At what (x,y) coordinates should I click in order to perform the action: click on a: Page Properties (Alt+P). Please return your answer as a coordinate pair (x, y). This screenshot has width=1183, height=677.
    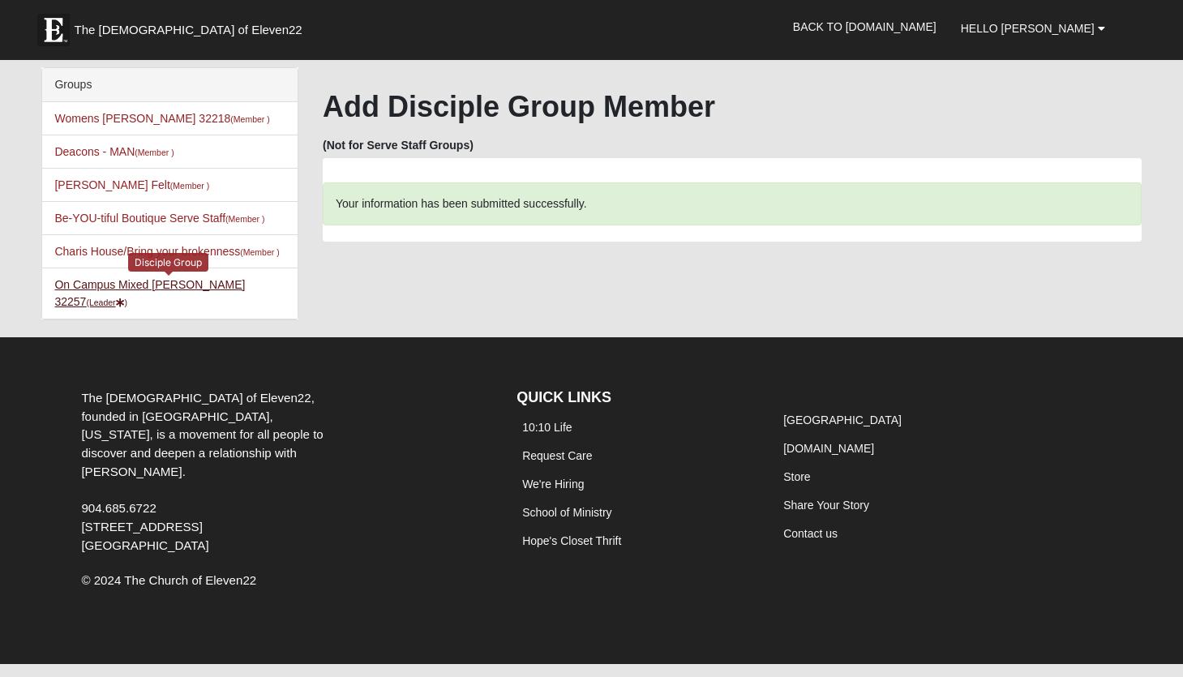
    Looking at the image, I should click on (1158, 660).